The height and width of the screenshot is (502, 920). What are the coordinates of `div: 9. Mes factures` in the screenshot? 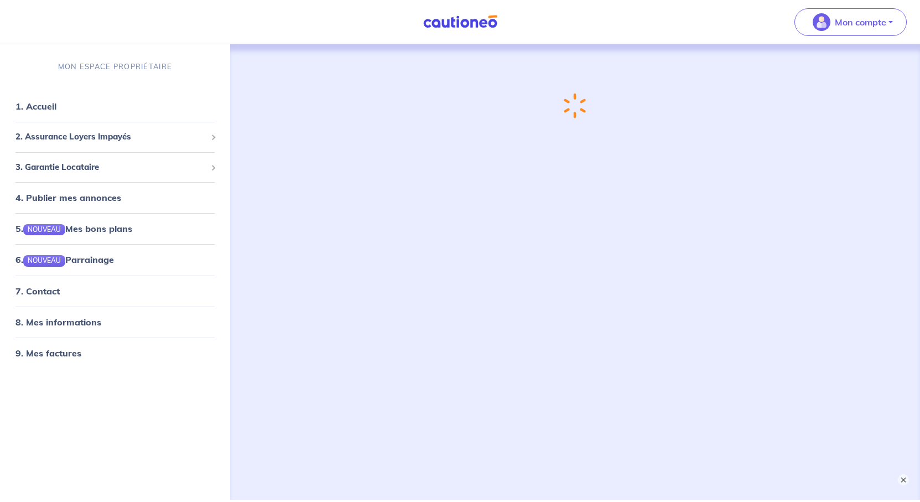 It's located at (115, 353).